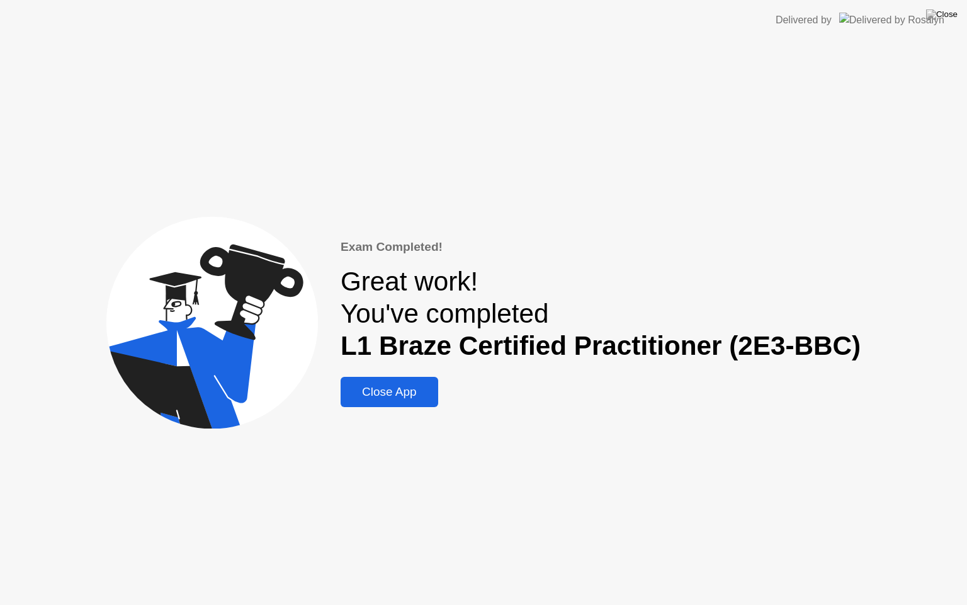  I want to click on div: Close App, so click(389, 392).